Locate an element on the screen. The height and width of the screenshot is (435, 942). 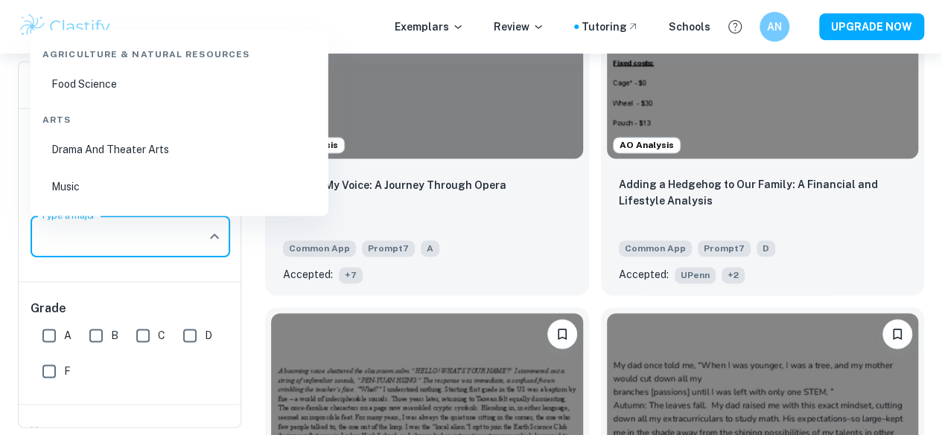
p: Finding My Voice: A Journey Through Opera is located at coordinates (394, 185).